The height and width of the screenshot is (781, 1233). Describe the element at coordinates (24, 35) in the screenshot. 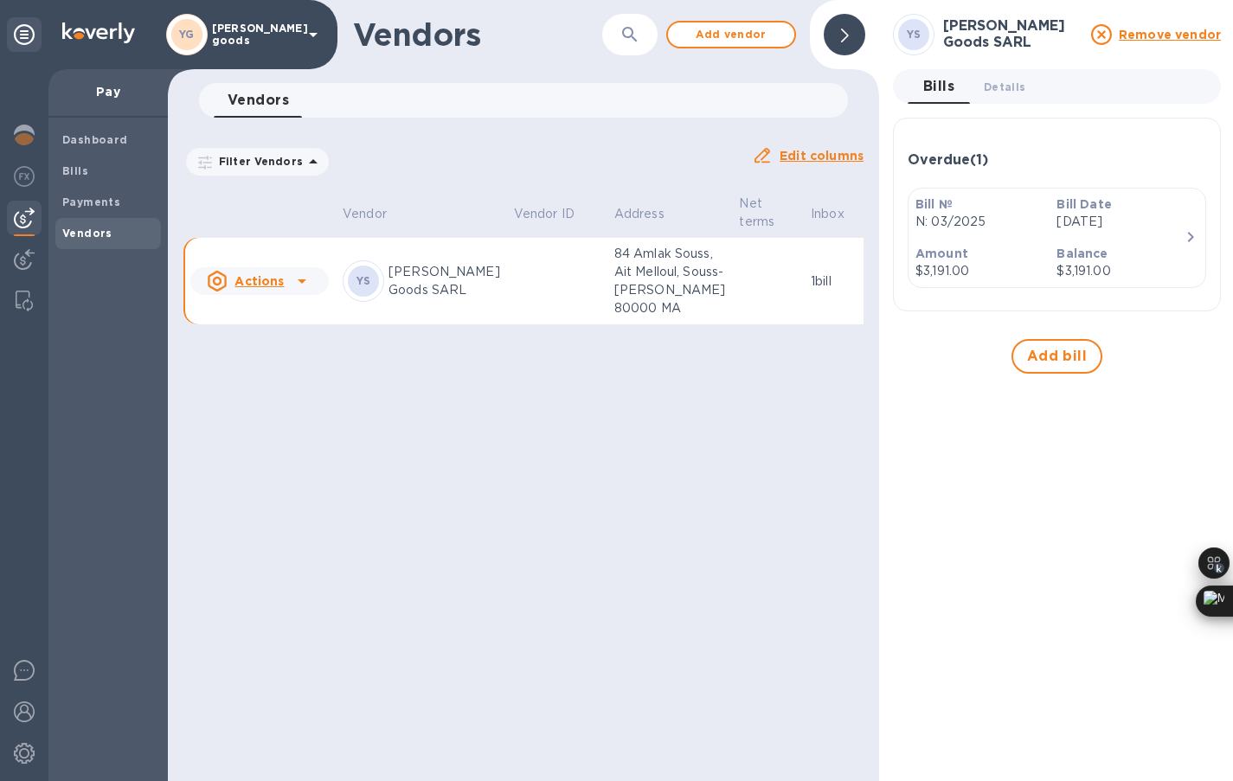

I see `div: Unpin categories` at that location.